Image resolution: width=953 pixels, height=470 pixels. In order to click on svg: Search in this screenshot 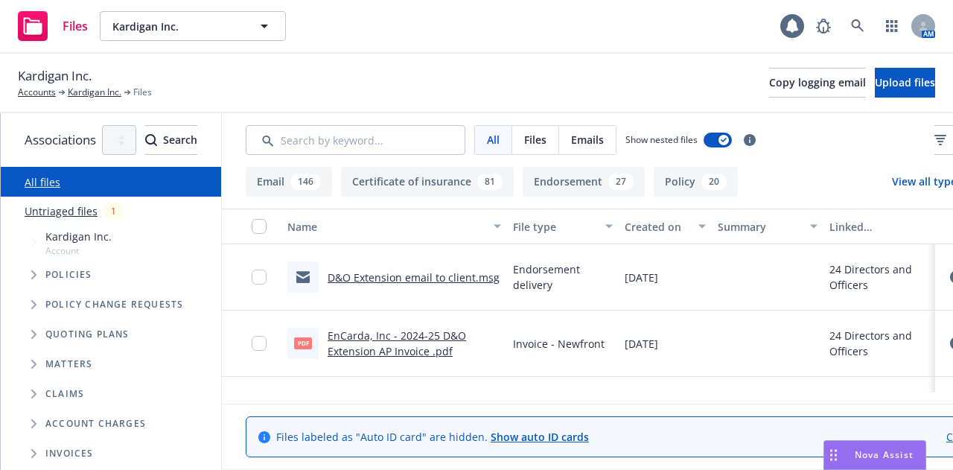, I will do `click(151, 140)`.